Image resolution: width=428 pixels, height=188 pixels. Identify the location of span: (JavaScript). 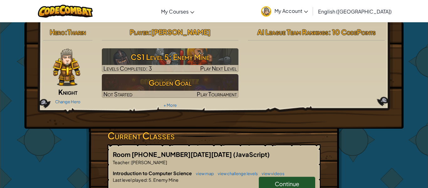
(251, 154).